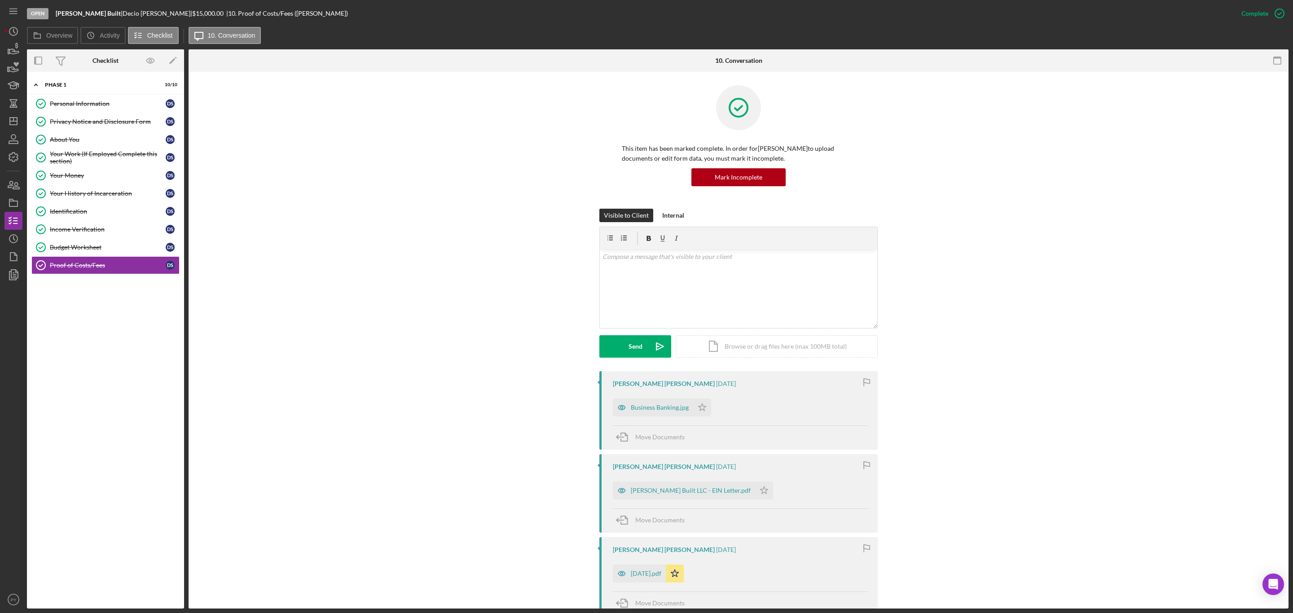 The height and width of the screenshot is (613, 1293). I want to click on div: Internal, so click(673, 216).